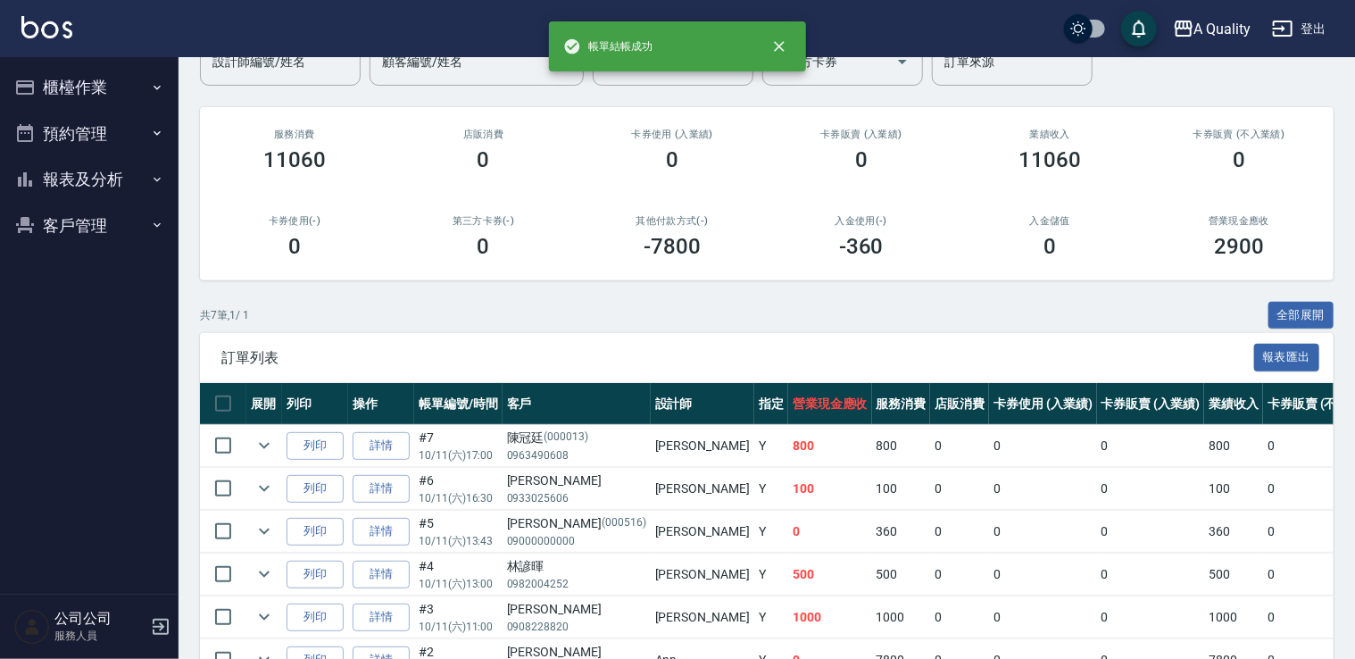  I want to click on th: 指定, so click(771, 403).